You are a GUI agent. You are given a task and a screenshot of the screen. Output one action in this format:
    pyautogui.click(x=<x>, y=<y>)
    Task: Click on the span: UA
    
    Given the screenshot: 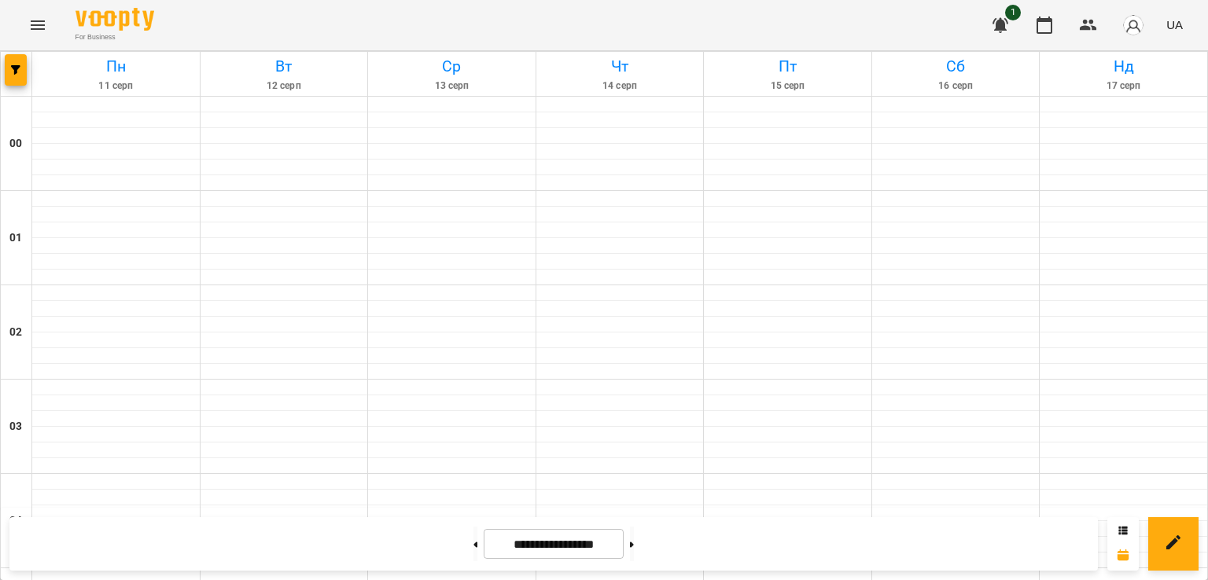 What is the action you would take?
    pyautogui.click(x=1174, y=24)
    